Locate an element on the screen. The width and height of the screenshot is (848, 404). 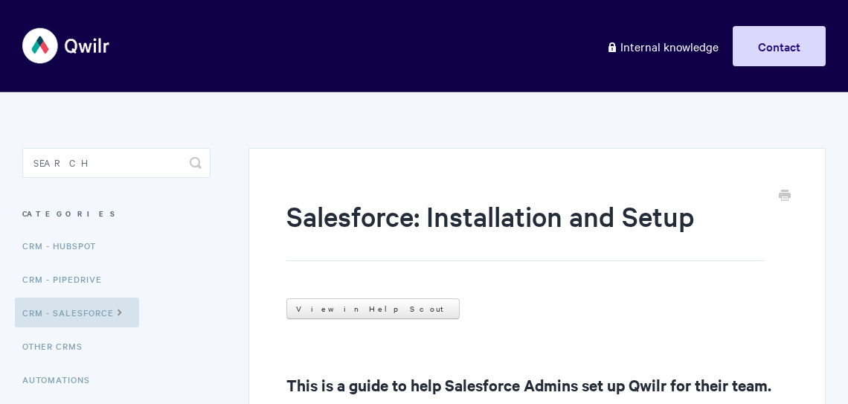
a: Automations is located at coordinates (62, 379).